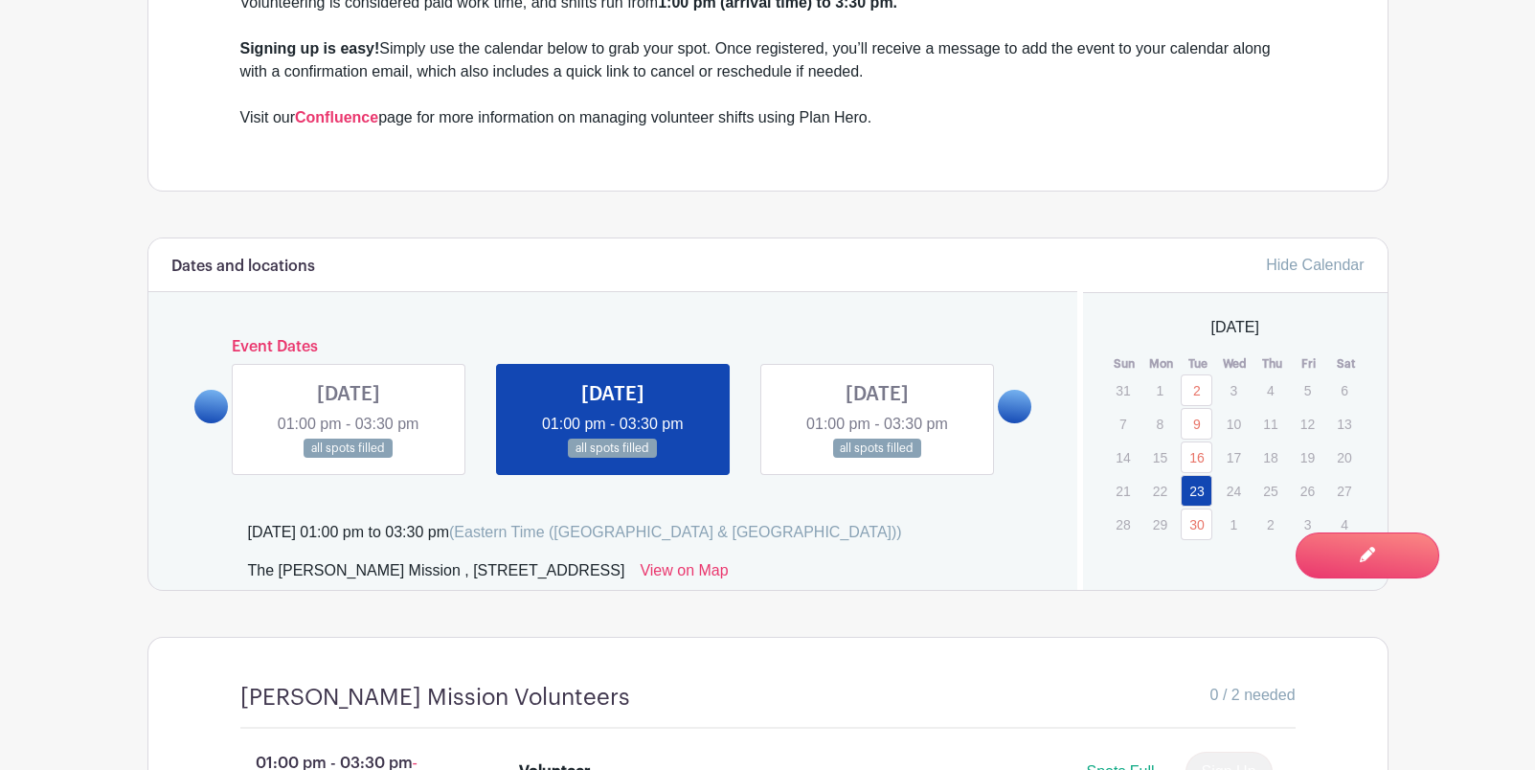 This screenshot has height=770, width=1535. What do you see at coordinates (1123, 390) in the screenshot?
I see `p: 31` at bounding box center [1123, 390].